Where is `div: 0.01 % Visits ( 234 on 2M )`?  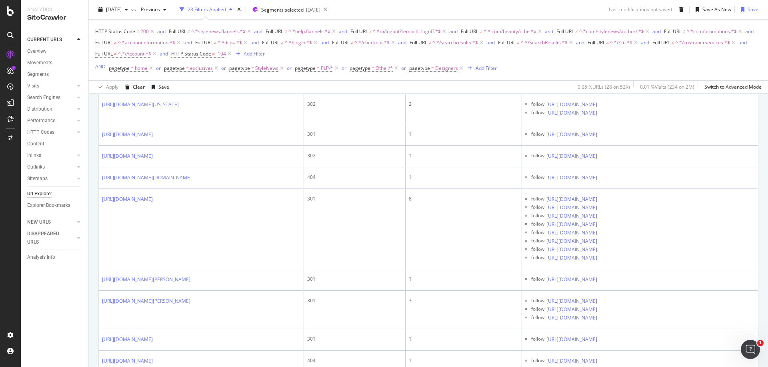 div: 0.01 % Visits ( 234 on 2M ) is located at coordinates (667, 87).